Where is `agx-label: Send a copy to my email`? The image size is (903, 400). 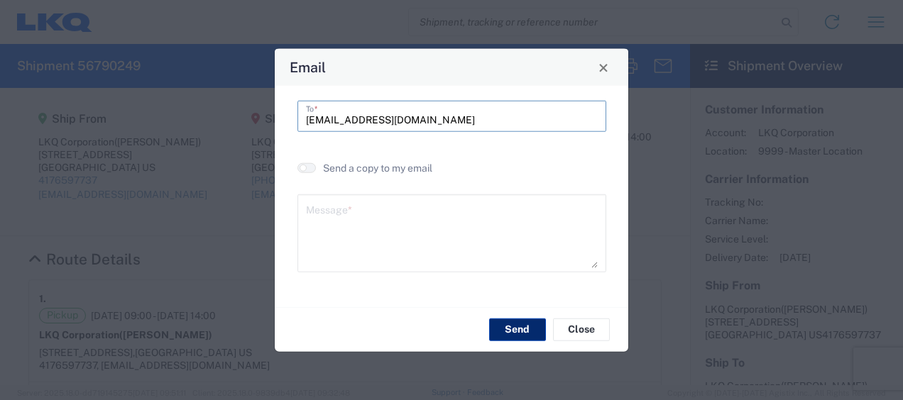
agx-label: Send a copy to my email is located at coordinates (378, 168).